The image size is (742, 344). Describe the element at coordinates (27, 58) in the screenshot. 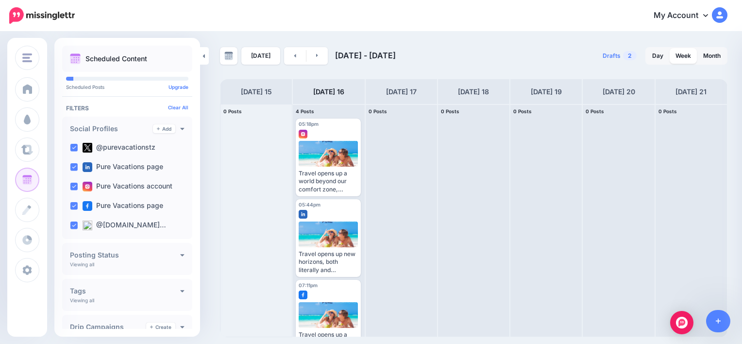

I see `img: menu.png` at that location.